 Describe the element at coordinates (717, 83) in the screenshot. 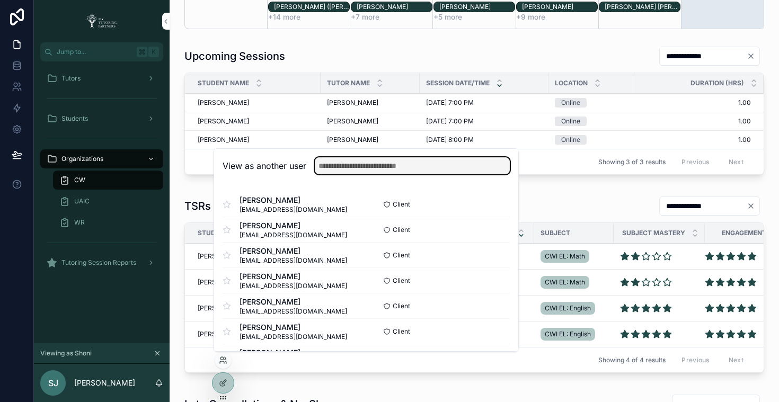

I see `span: Duration (hrs)` at that location.